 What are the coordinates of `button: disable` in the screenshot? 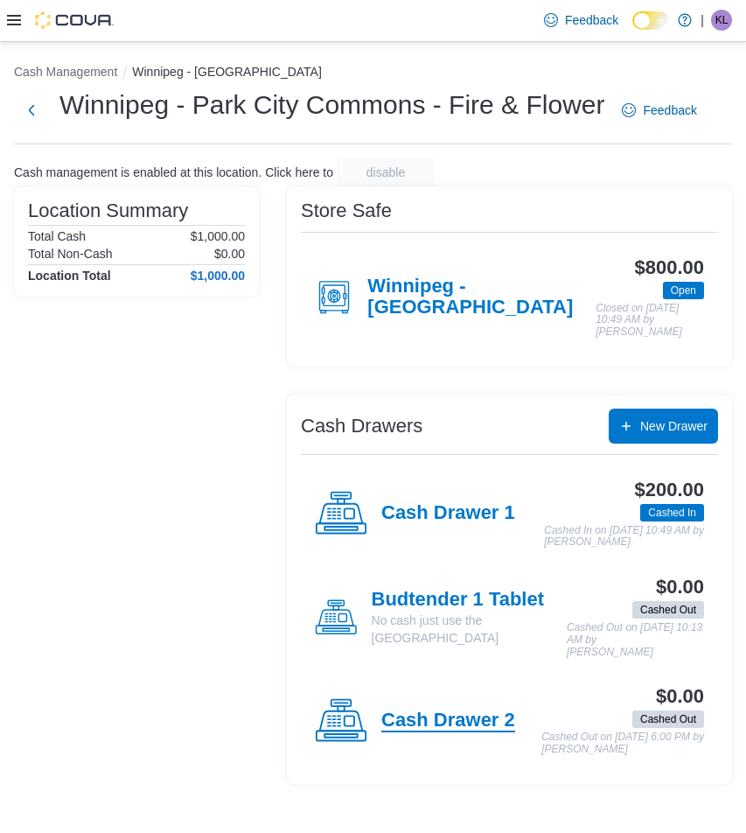 It's located at (386, 172).